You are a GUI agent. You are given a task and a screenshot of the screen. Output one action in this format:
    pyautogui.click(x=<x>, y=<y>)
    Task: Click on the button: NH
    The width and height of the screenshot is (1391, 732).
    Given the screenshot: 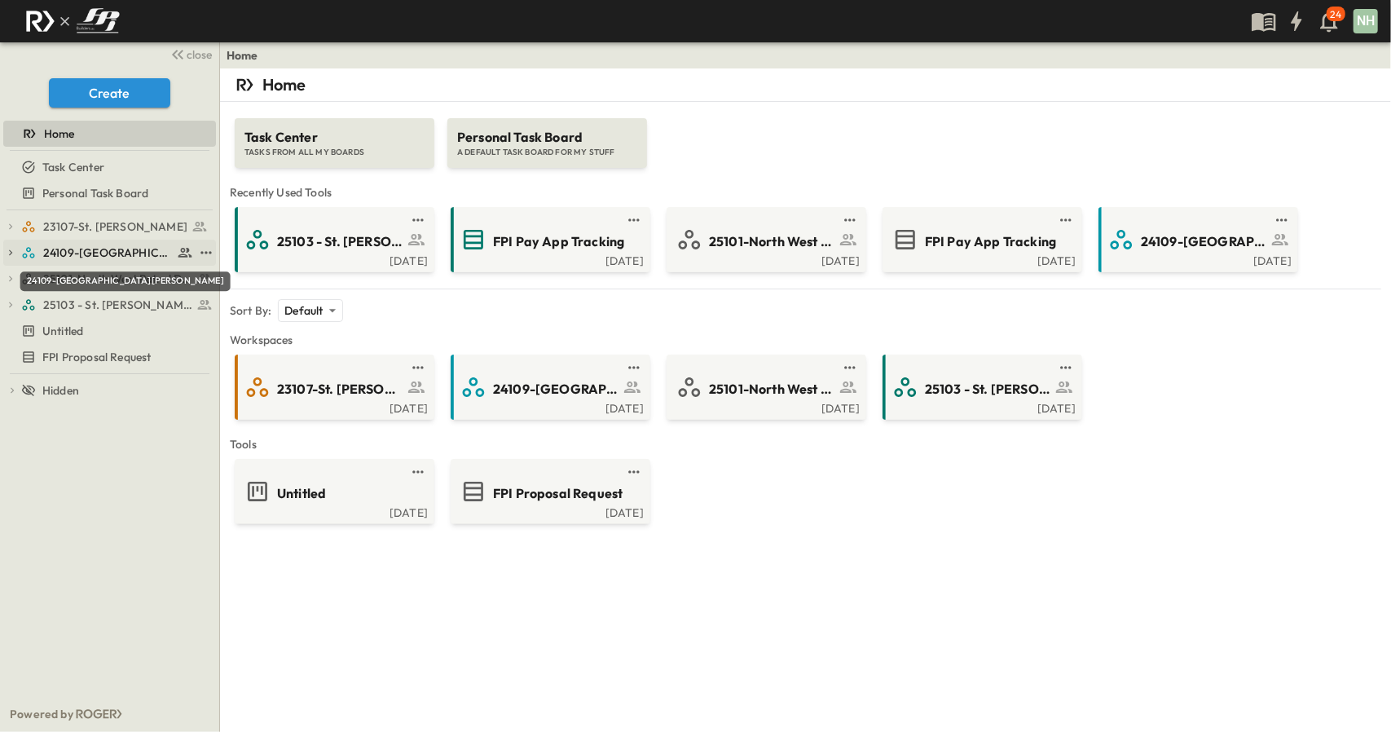 What is the action you would take?
    pyautogui.click(x=1365, y=21)
    